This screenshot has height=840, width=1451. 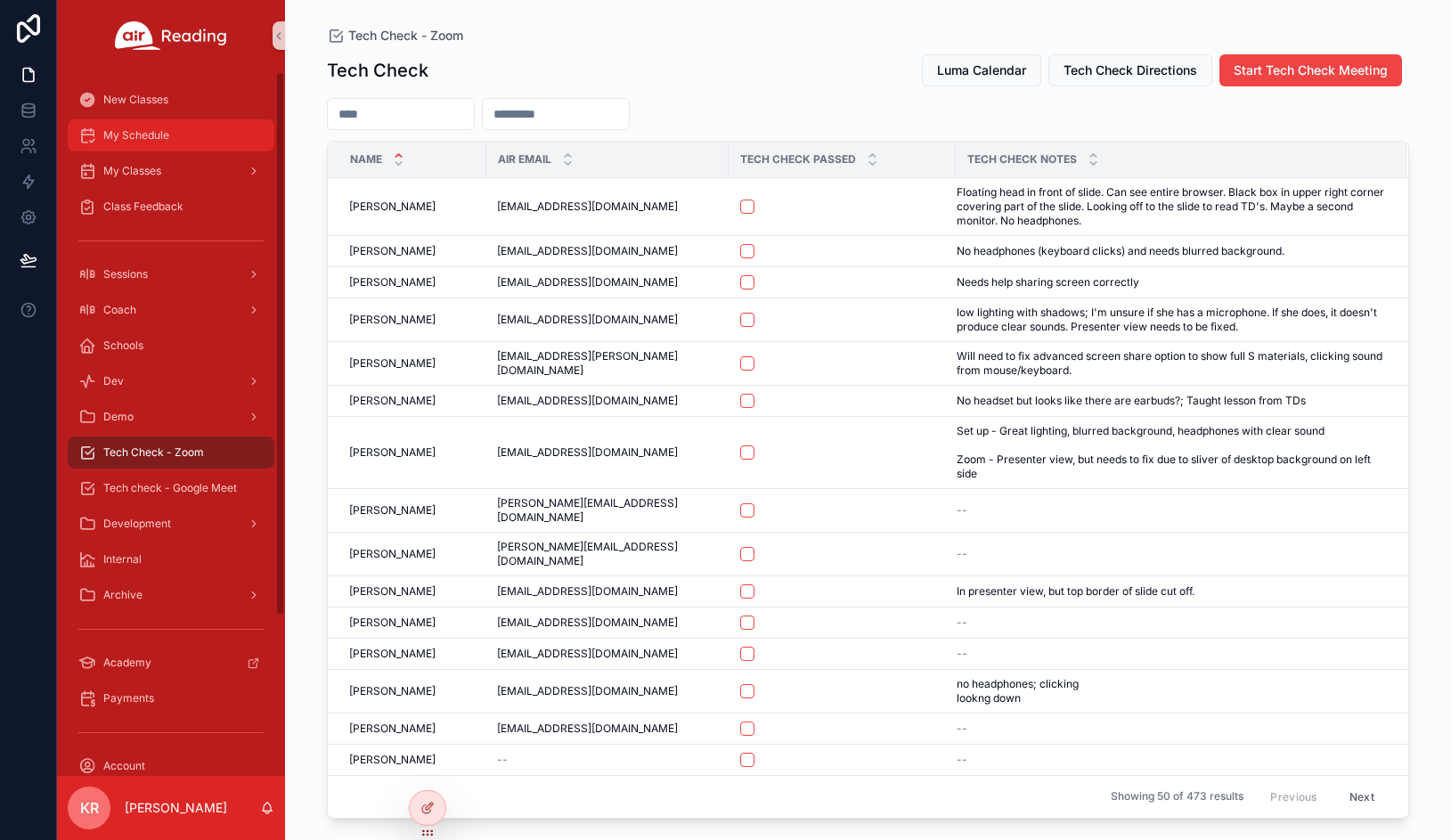 I want to click on span: Internal, so click(x=122, y=559).